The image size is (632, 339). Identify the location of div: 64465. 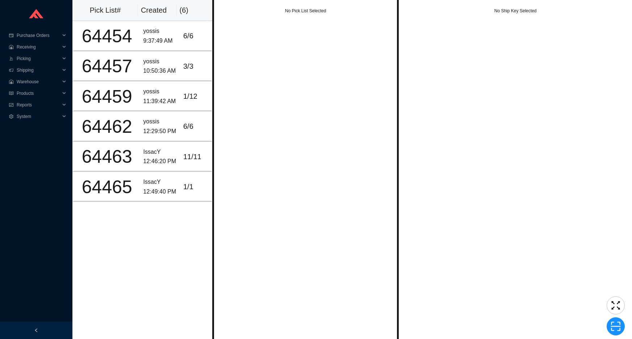
(107, 187).